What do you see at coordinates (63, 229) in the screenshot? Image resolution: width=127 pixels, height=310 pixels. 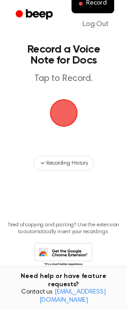 I see `p: Tired of copying and pasting? Use the extension to automatically insert your recordings.` at bounding box center [63, 229].